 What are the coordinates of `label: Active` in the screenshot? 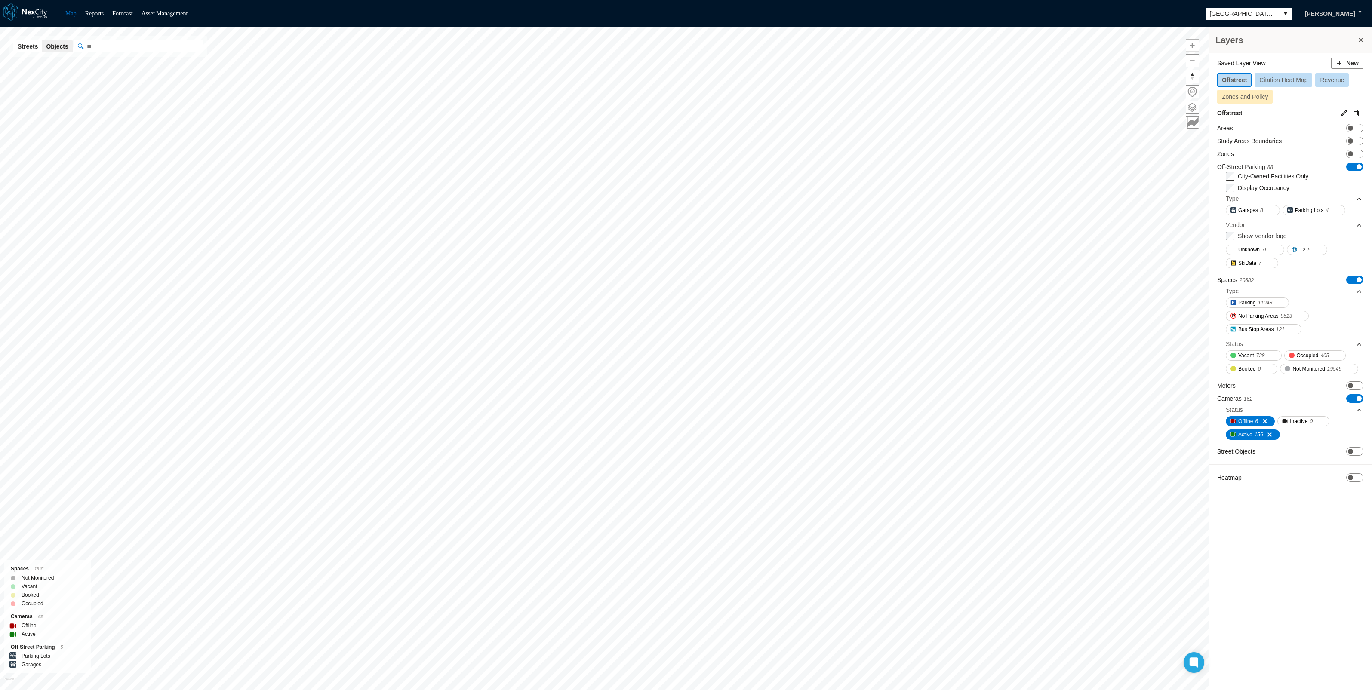 It's located at (28, 634).